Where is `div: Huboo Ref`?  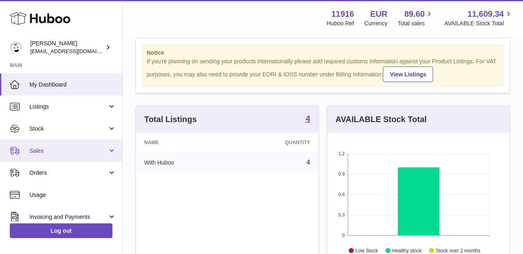
div: Huboo Ref is located at coordinates (341, 23).